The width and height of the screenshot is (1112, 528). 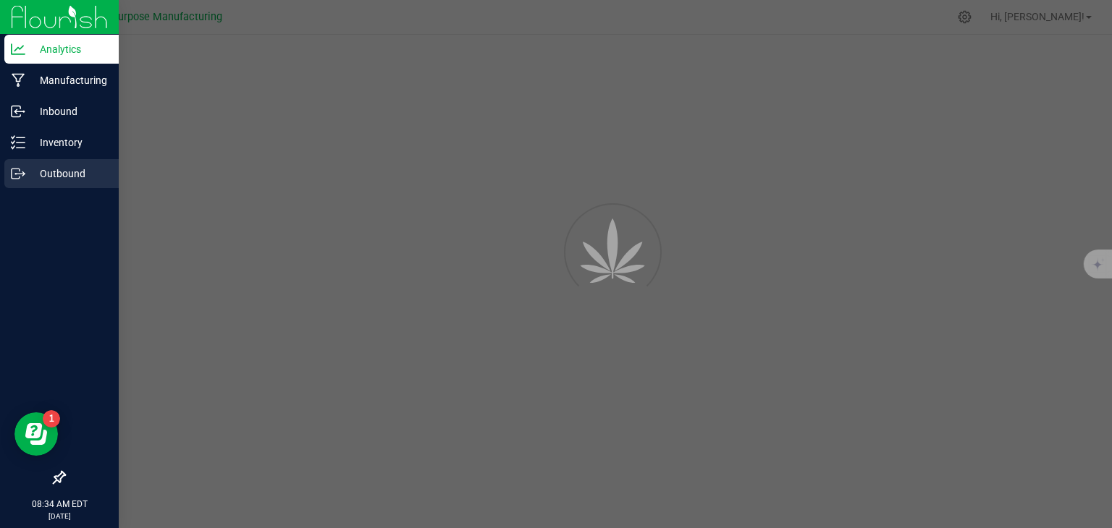 I want to click on p: Outbound, so click(x=69, y=174).